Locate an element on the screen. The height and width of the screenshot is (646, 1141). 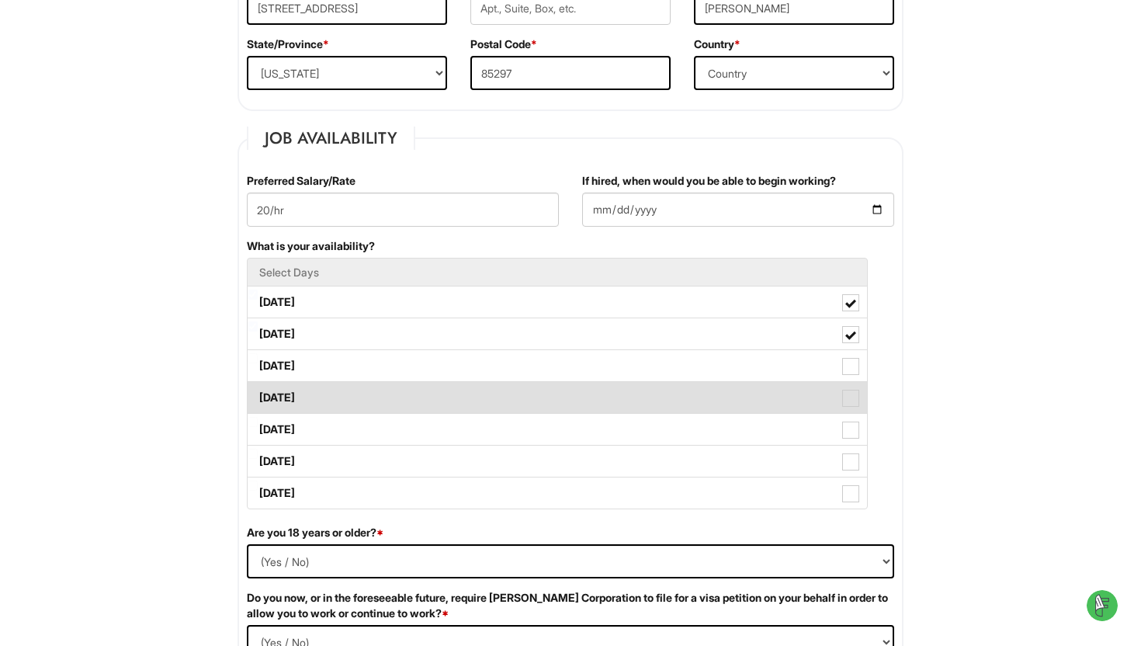
label: What is your availability? is located at coordinates (311, 246).